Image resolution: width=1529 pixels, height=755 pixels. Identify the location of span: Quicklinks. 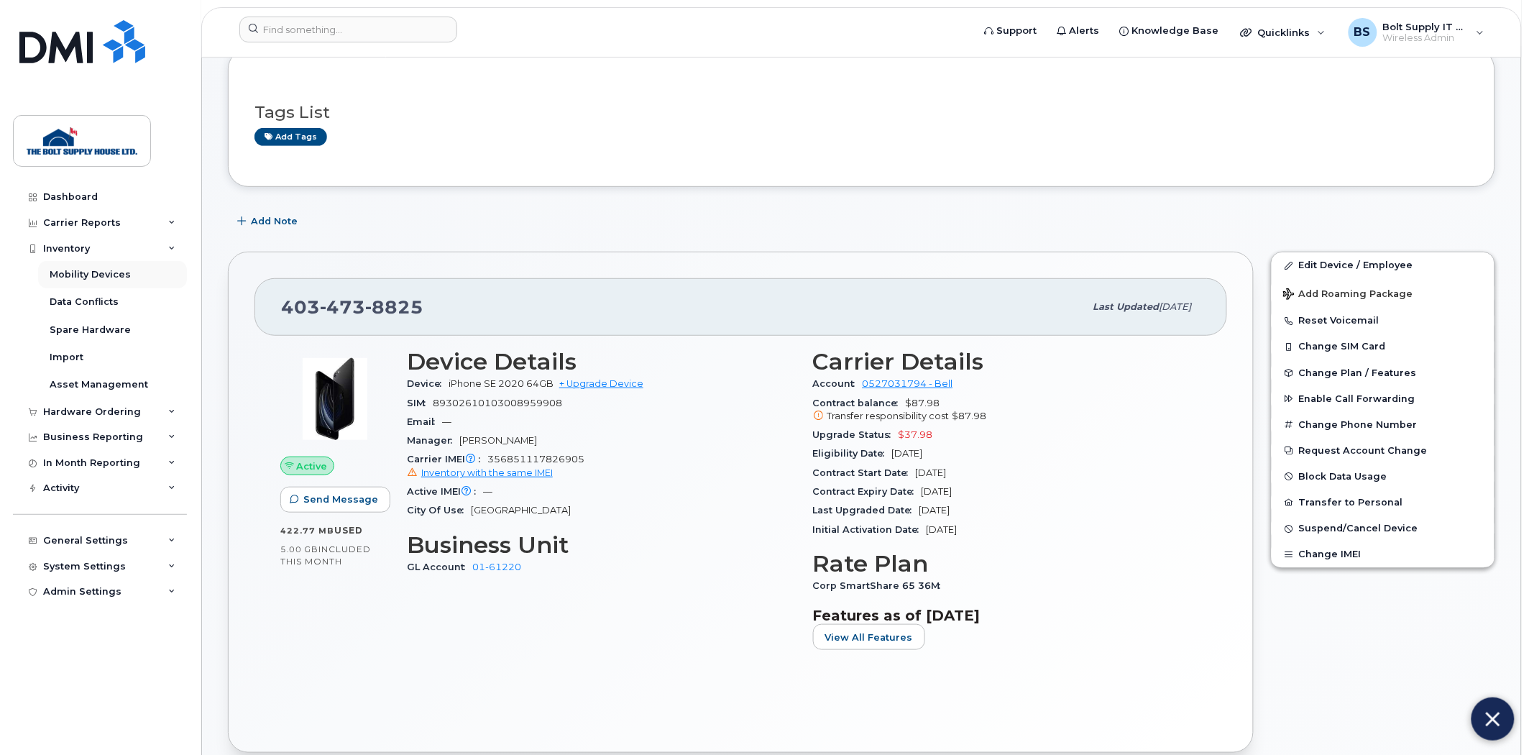
(1284, 32).